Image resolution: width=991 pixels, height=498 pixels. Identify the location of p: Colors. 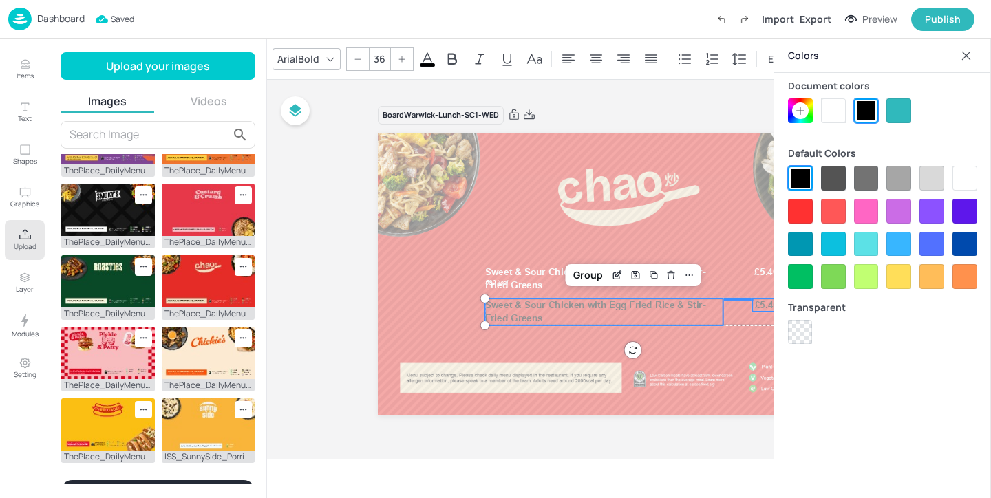
(871, 56).